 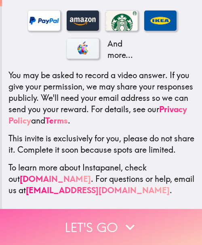 What do you see at coordinates (57, 120) in the screenshot?
I see `a: Terms` at bounding box center [57, 120].